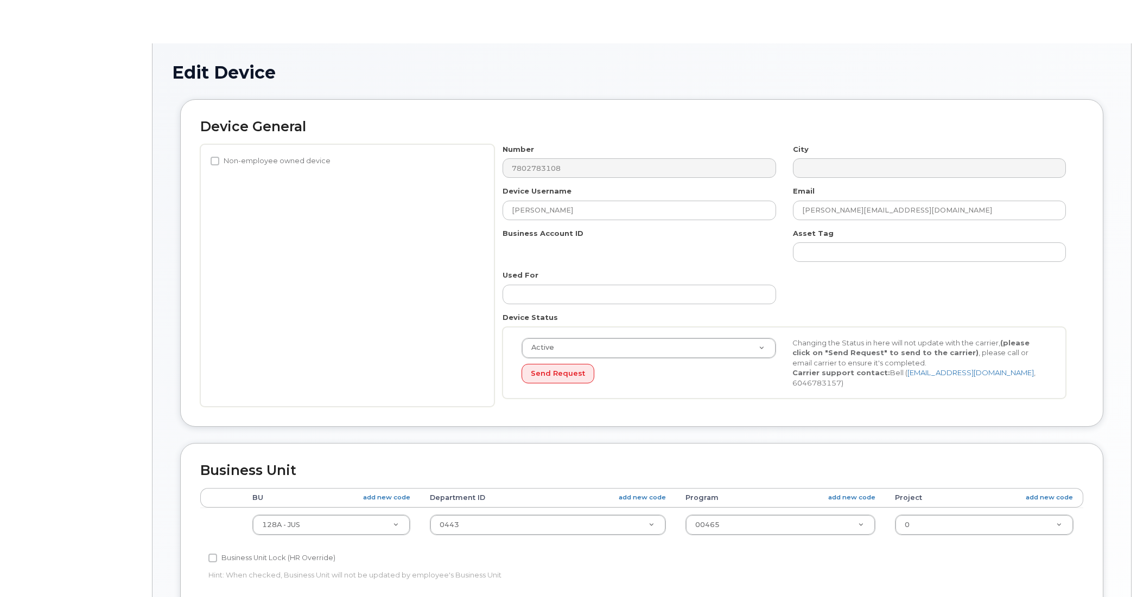 Image resolution: width=1137 pixels, height=597 pixels. I want to click on button: Send Request, so click(558, 374).